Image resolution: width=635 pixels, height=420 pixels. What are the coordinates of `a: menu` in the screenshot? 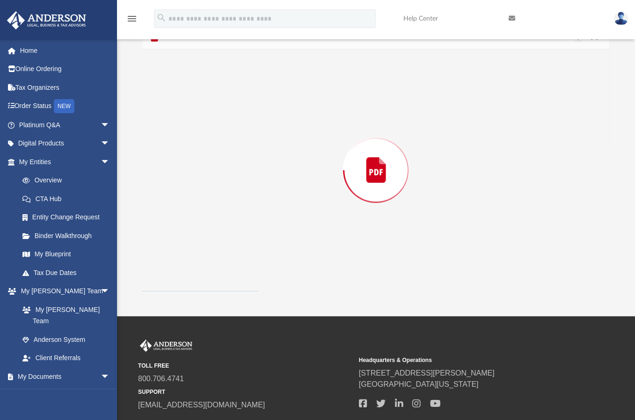 It's located at (132, 21).